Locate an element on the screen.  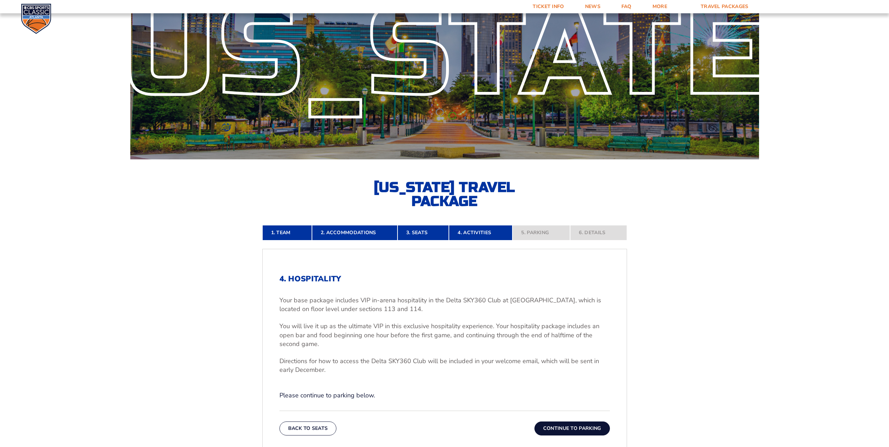
button: Continue To Parking is located at coordinates (572, 428).